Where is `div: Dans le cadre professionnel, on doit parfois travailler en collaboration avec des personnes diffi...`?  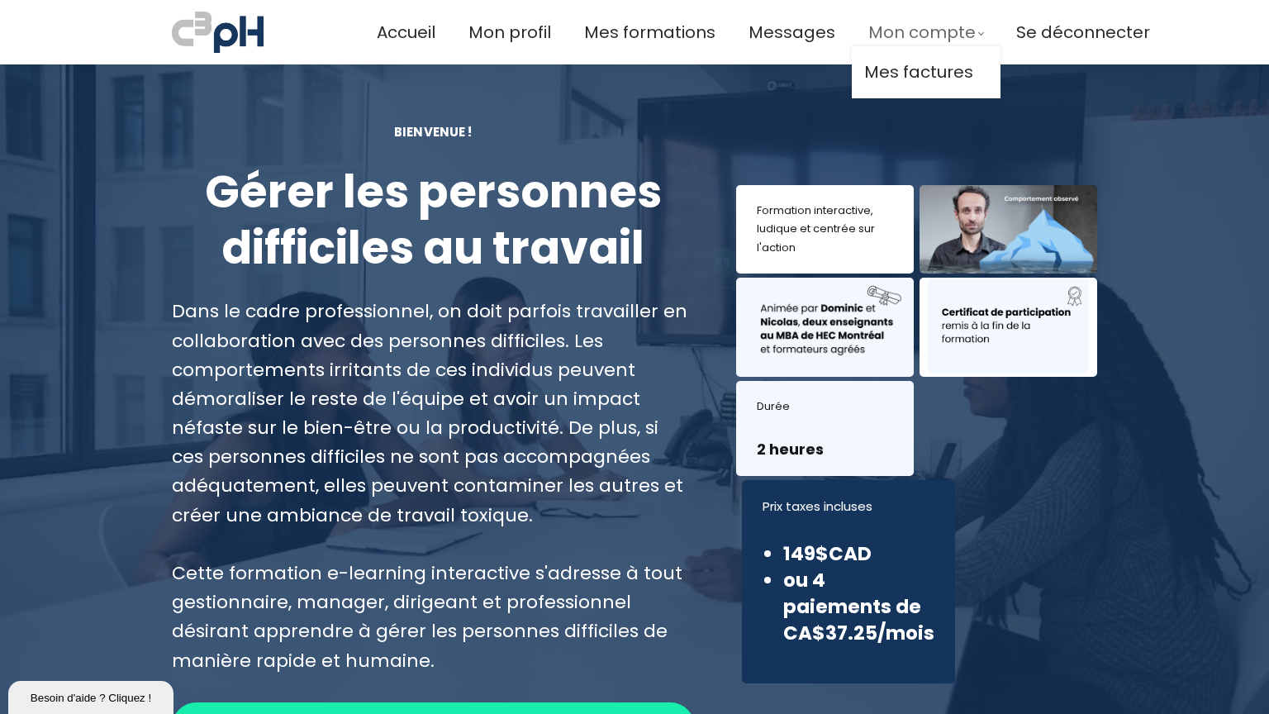 div: Dans le cadre professionnel, on doit parfois travailler en collaboration avec des personnes diffi... is located at coordinates (433, 485).